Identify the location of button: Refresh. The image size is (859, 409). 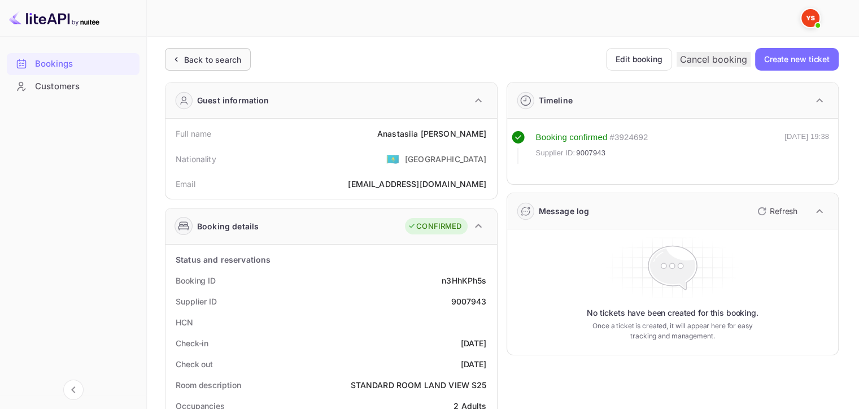
(776, 211).